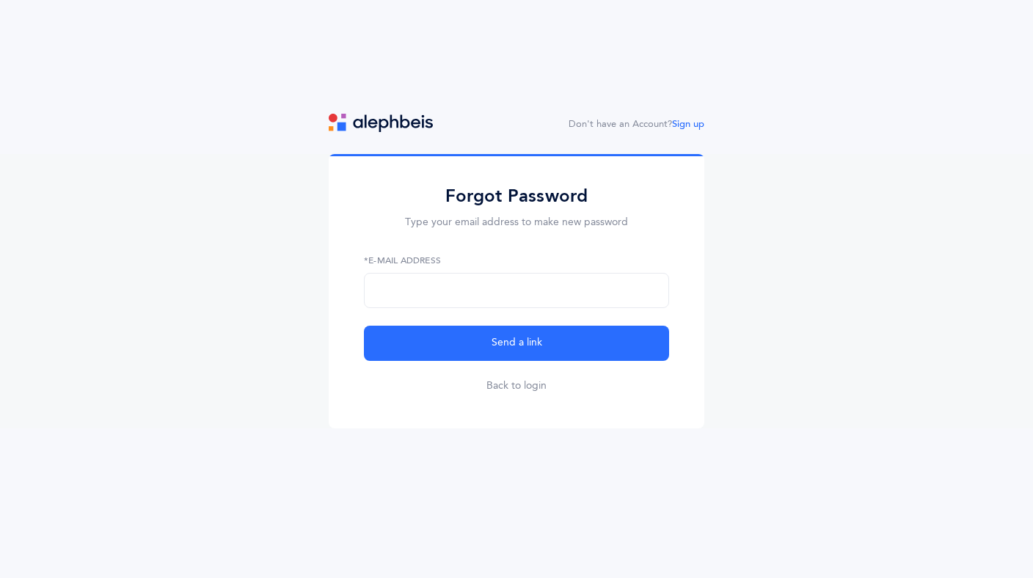 The image size is (1033, 578). What do you see at coordinates (381, 123) in the screenshot?
I see `img: logo.svg` at bounding box center [381, 123].